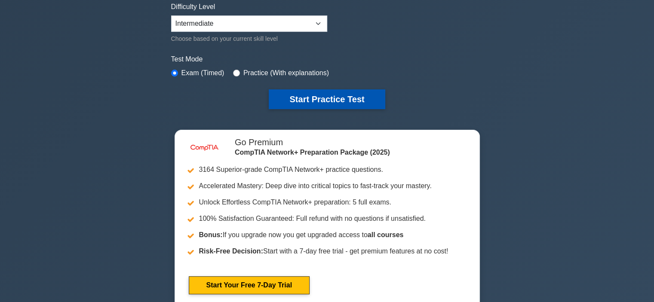 The image size is (654, 302). What do you see at coordinates (327, 59) in the screenshot?
I see `label: Test Mode` at bounding box center [327, 59].